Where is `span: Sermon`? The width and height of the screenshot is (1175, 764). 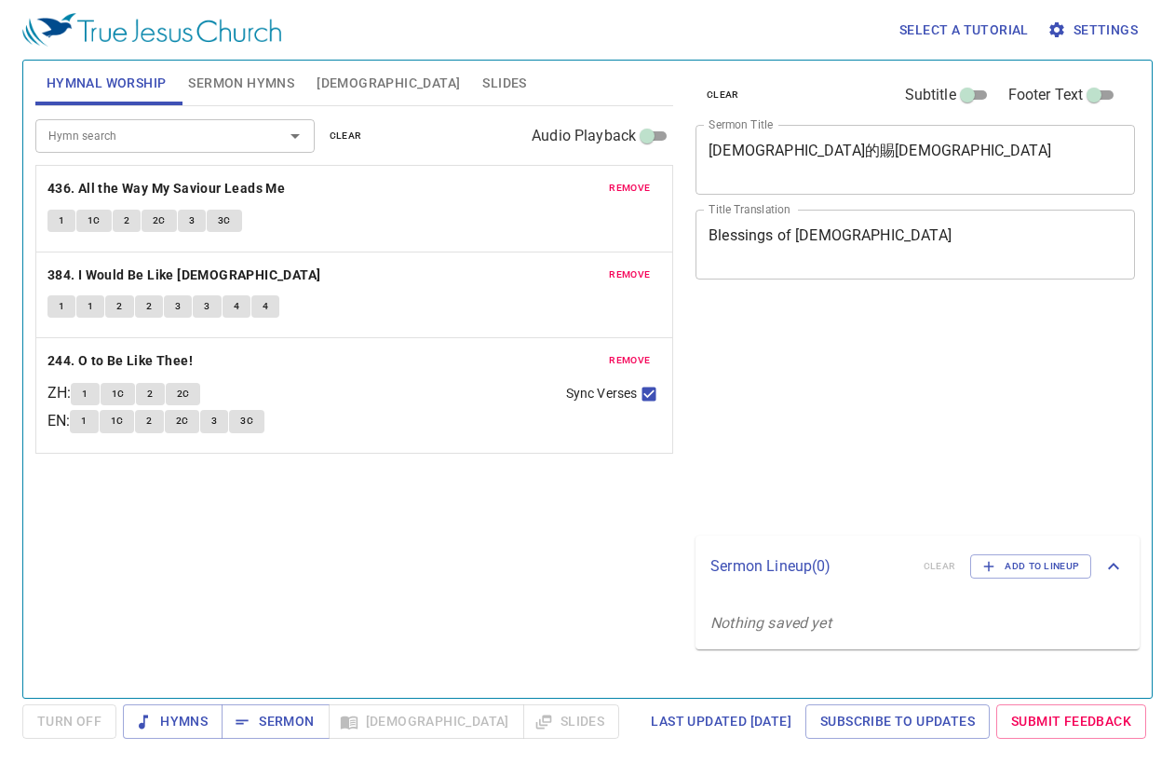 span: Sermon is located at coordinates (275, 721).